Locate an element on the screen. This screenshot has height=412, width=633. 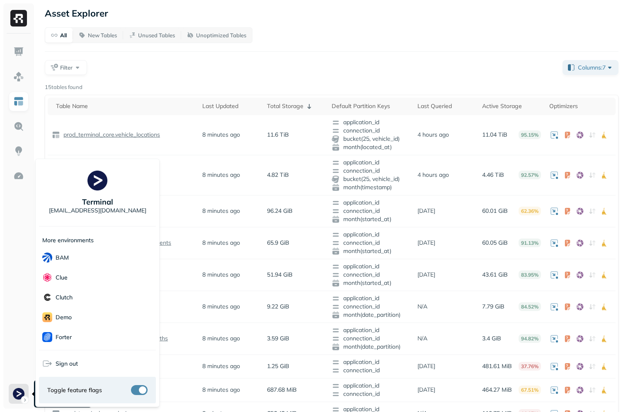
img: BAM is located at coordinates (47, 258).